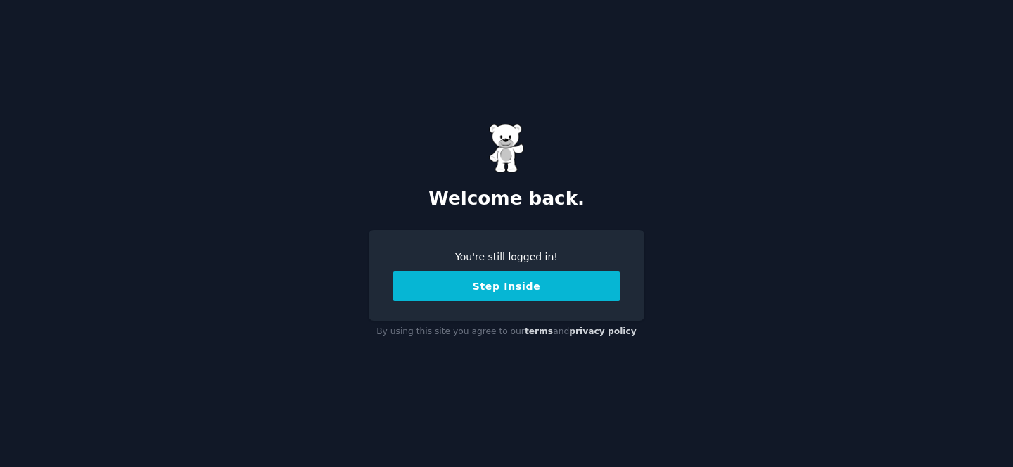 This screenshot has height=467, width=1013. Describe the element at coordinates (507, 148) in the screenshot. I see `img: Gummy Bear` at that location.